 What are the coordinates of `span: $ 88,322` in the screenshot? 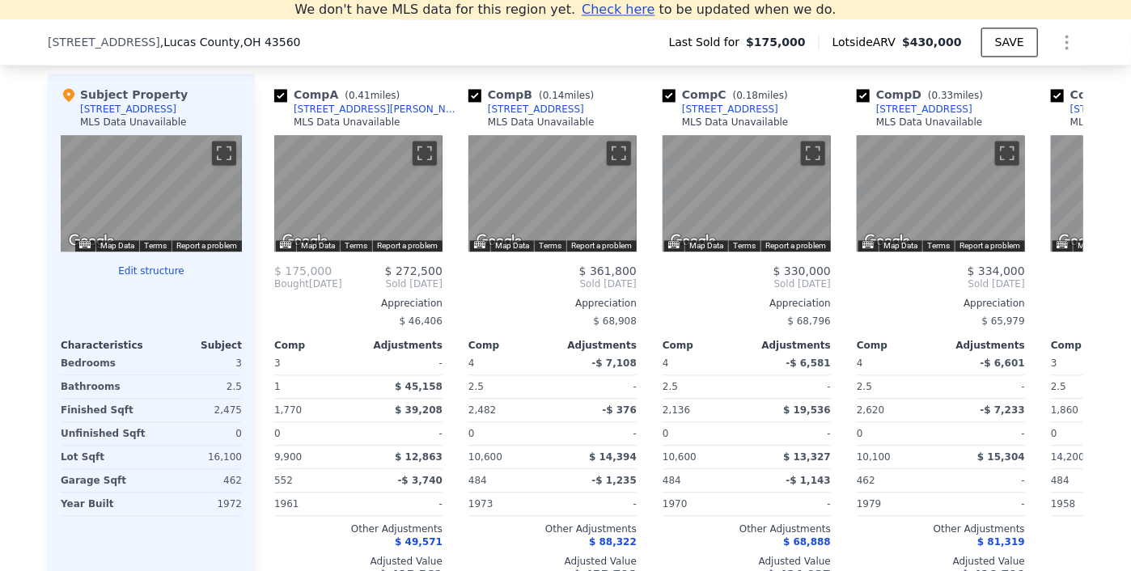 It's located at (613, 542).